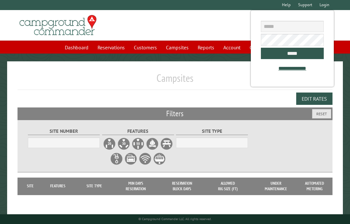 Image resolution: width=350 pixels, height=224 pixels. I want to click on th: Features, so click(58, 186).